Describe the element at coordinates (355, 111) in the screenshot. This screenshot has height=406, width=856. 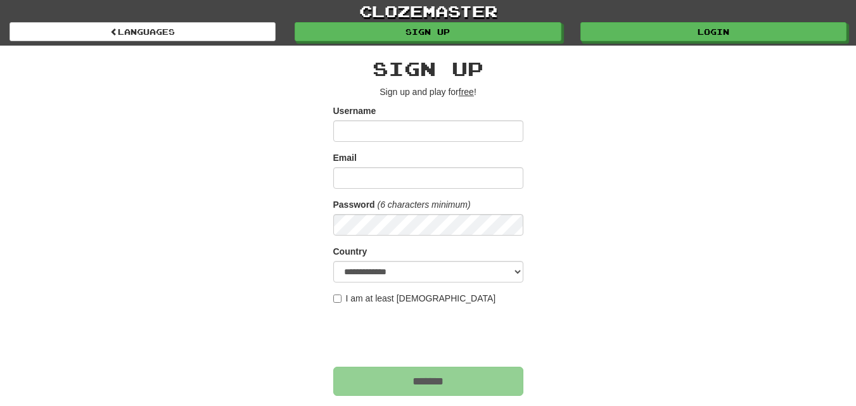
I see `label: Username` at that location.